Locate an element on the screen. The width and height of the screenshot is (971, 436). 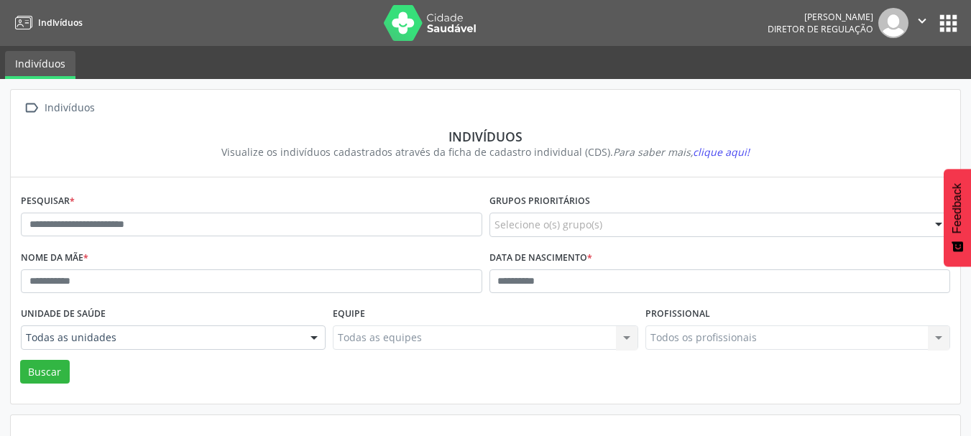
i: Para saber mais, is located at coordinates (681, 152).